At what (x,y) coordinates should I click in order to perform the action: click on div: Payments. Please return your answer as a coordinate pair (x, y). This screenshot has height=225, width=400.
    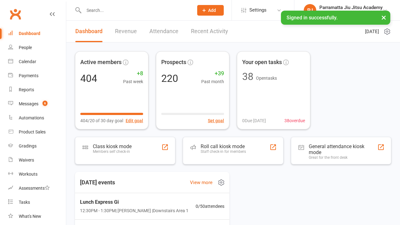
    Looking at the image, I should click on (28, 76).